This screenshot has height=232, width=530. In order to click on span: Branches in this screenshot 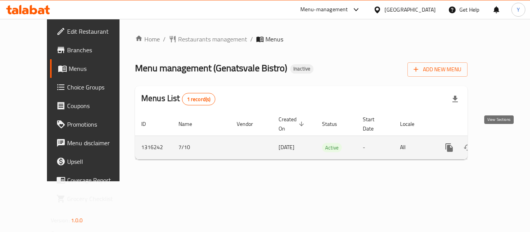, I will do `click(98, 50)`.